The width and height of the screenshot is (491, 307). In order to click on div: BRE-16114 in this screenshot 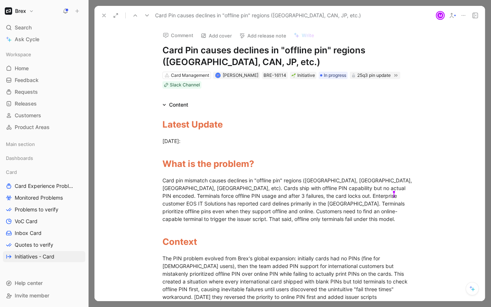, I will do `click(275, 75)`.